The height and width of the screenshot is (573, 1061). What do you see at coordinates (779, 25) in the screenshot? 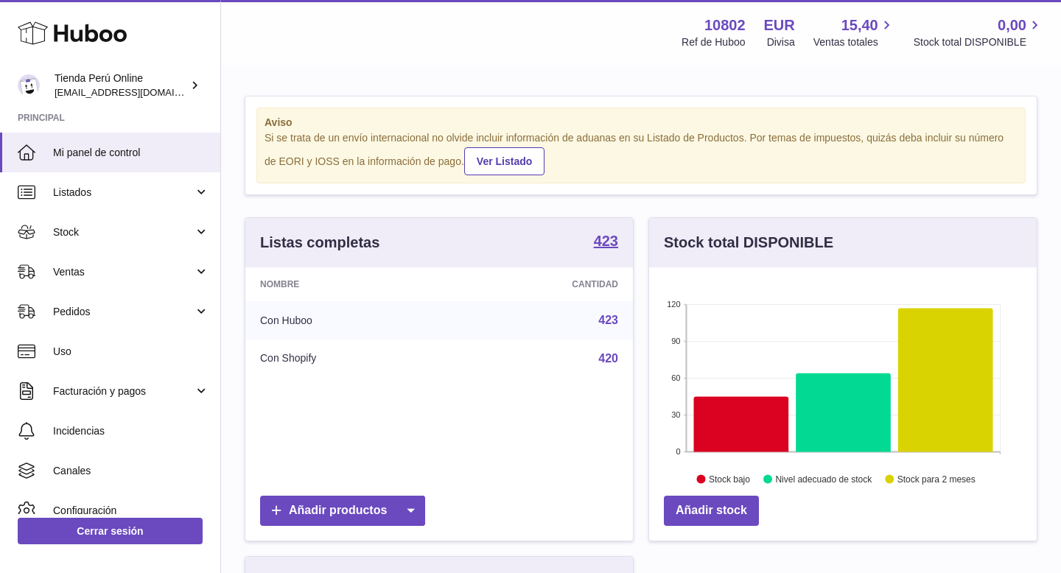
I see `strong: EUR` at bounding box center [779, 25].